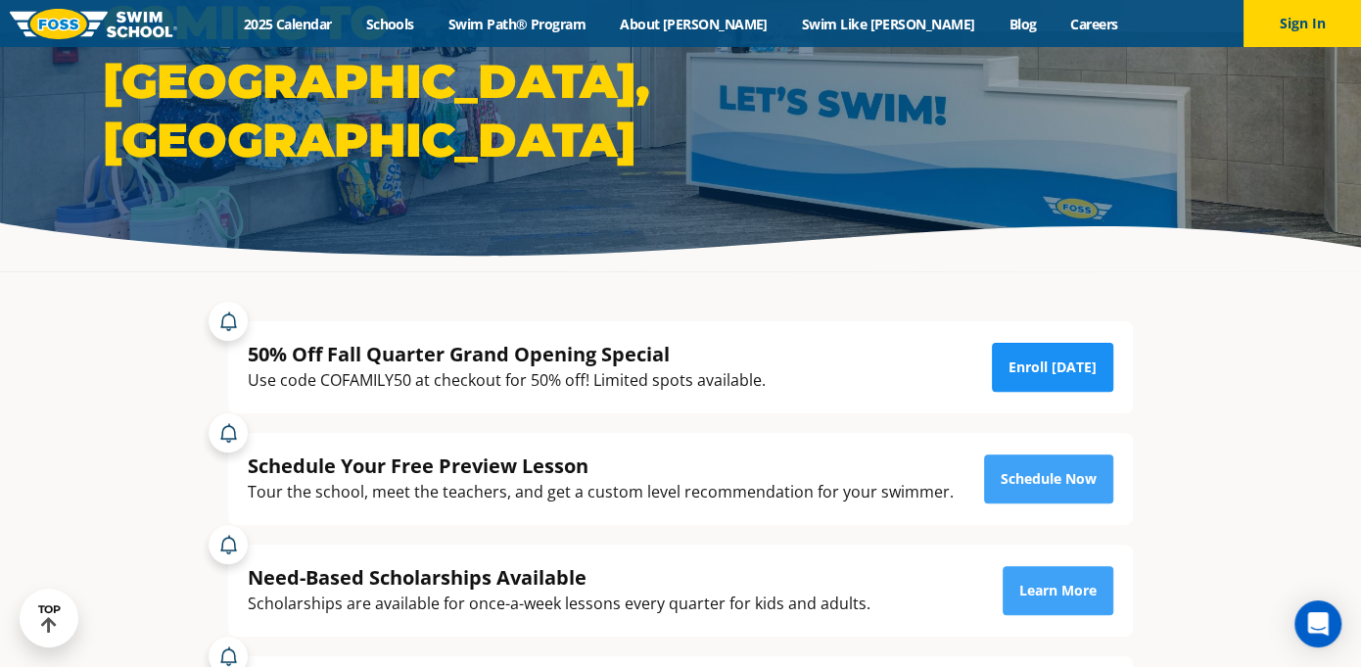 The image size is (1361, 667). What do you see at coordinates (1094, 24) in the screenshot?
I see `a: Careers` at bounding box center [1094, 24].